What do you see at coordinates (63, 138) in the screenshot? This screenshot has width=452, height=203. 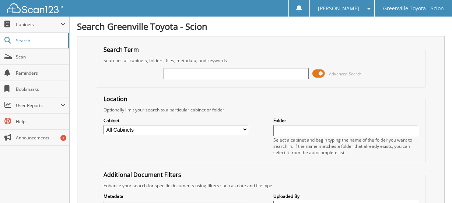 I see `div: 1` at bounding box center [63, 138].